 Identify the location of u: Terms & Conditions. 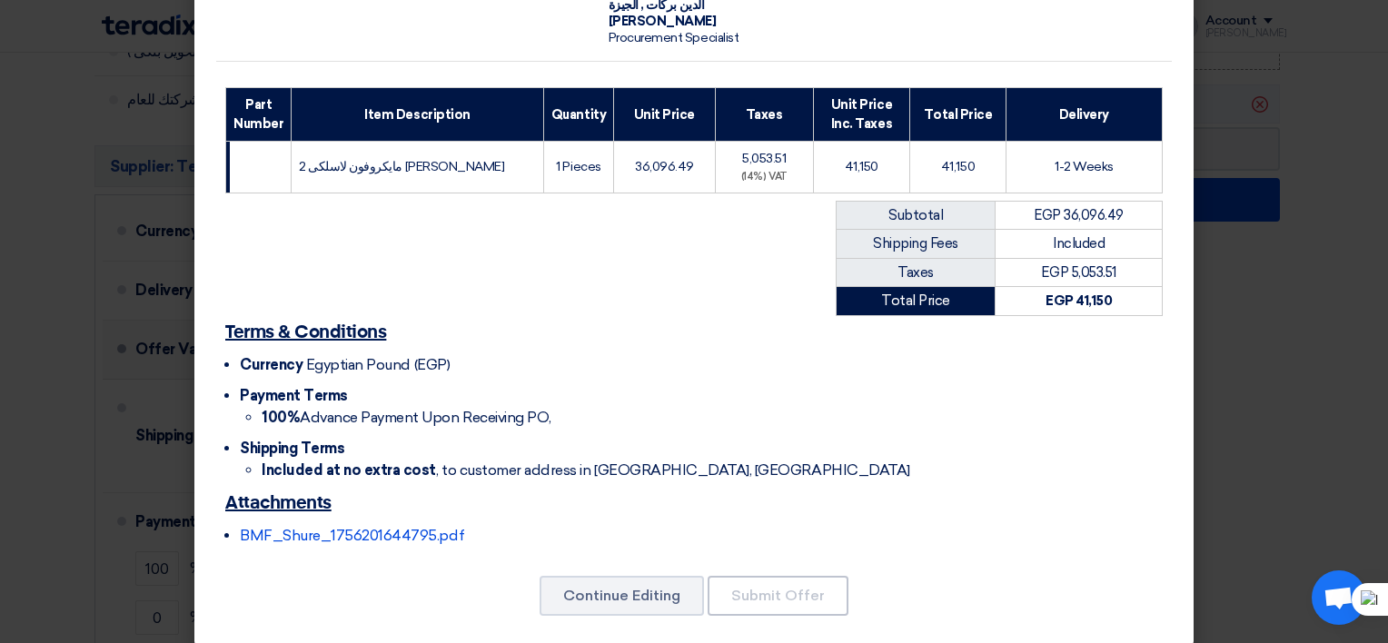
(305, 332).